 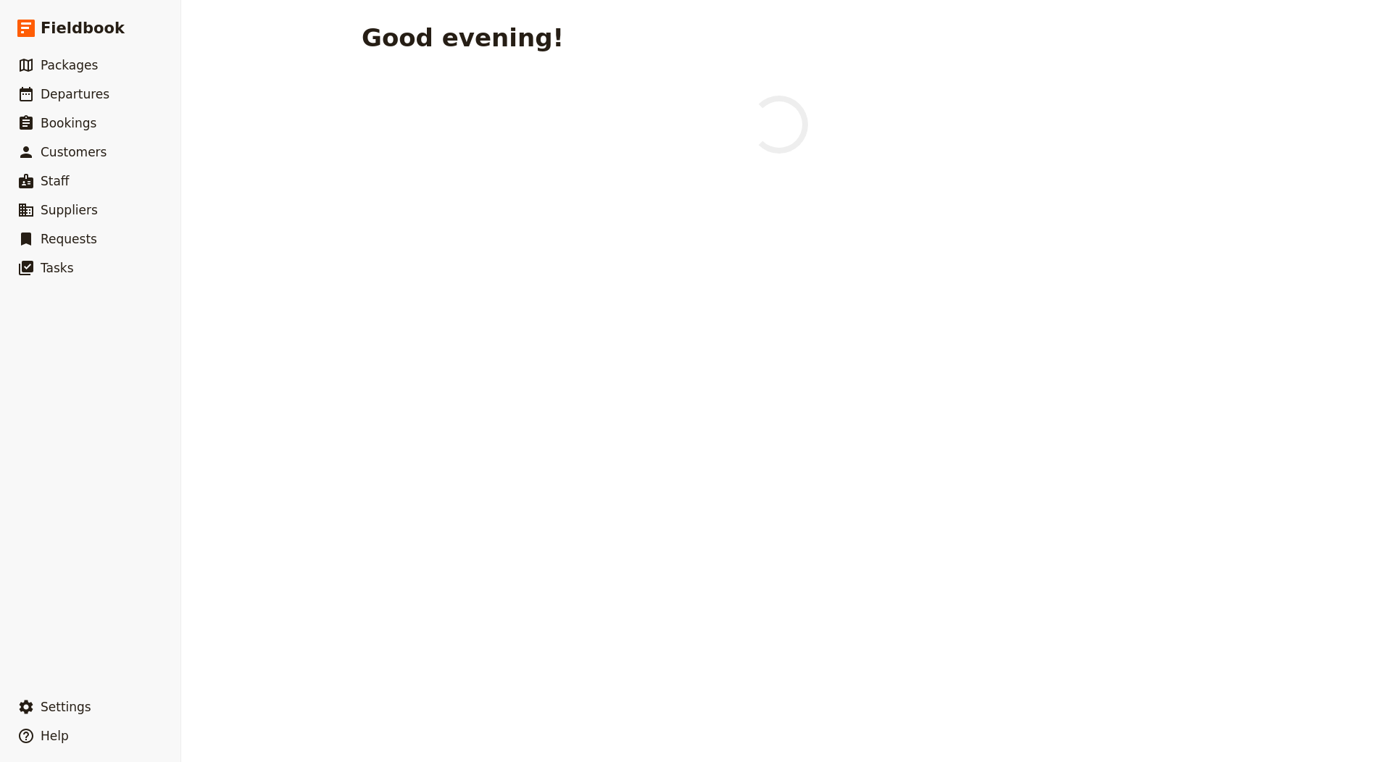 I want to click on span: Packages, so click(x=69, y=65).